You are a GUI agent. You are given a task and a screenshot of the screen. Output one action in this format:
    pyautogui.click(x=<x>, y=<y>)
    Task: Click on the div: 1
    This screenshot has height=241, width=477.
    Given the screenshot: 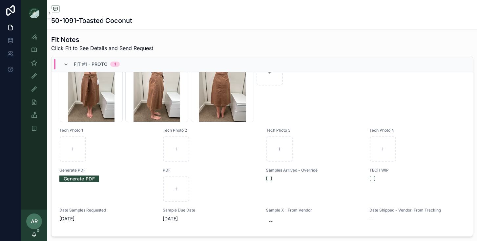 What is the action you would take?
    pyautogui.click(x=115, y=64)
    